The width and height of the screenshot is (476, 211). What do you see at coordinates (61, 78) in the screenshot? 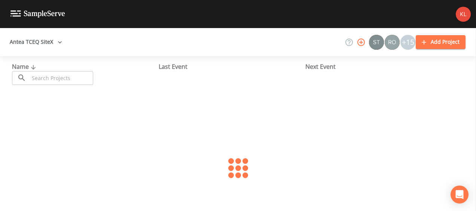
I see `input: Search Projects` at bounding box center [61, 78].